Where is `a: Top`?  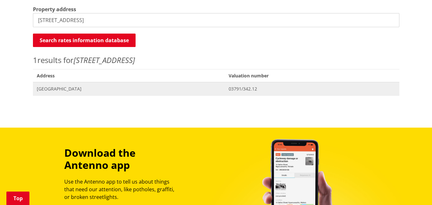
a: Top is located at coordinates (18, 198).